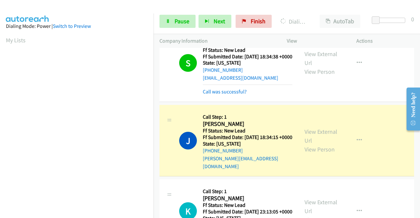 The height and width of the screenshot is (218, 420). Describe the element at coordinates (412, 19) in the screenshot. I see `div: 0` at that location.